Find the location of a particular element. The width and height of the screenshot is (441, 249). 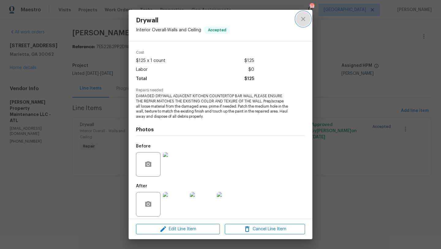

span: Labor is located at coordinates (142, 70).